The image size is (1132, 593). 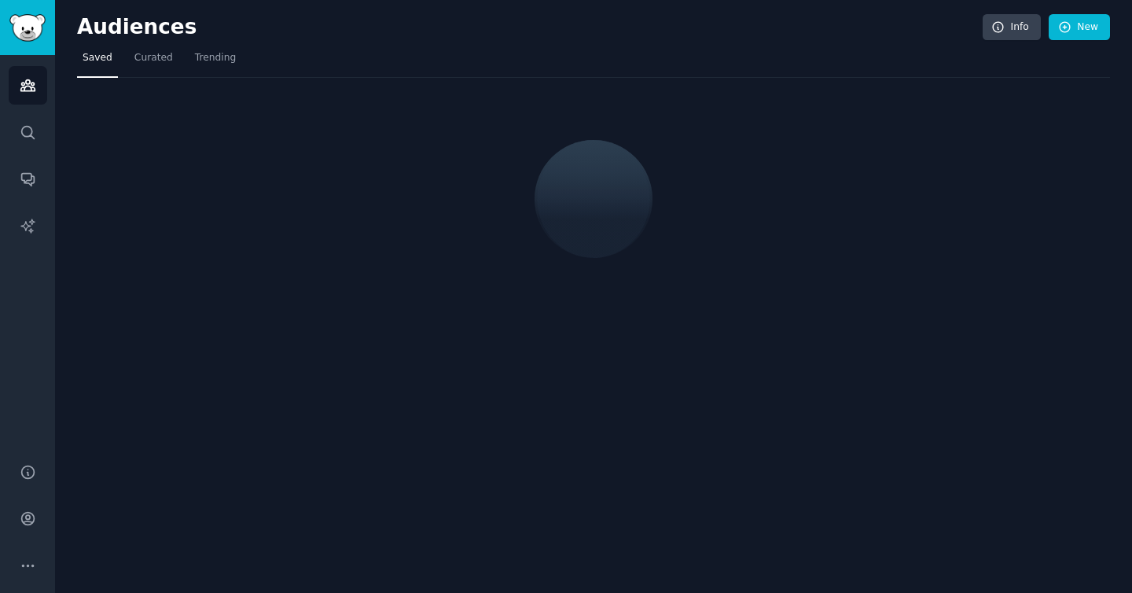 I want to click on a: Trending, so click(x=215, y=61).